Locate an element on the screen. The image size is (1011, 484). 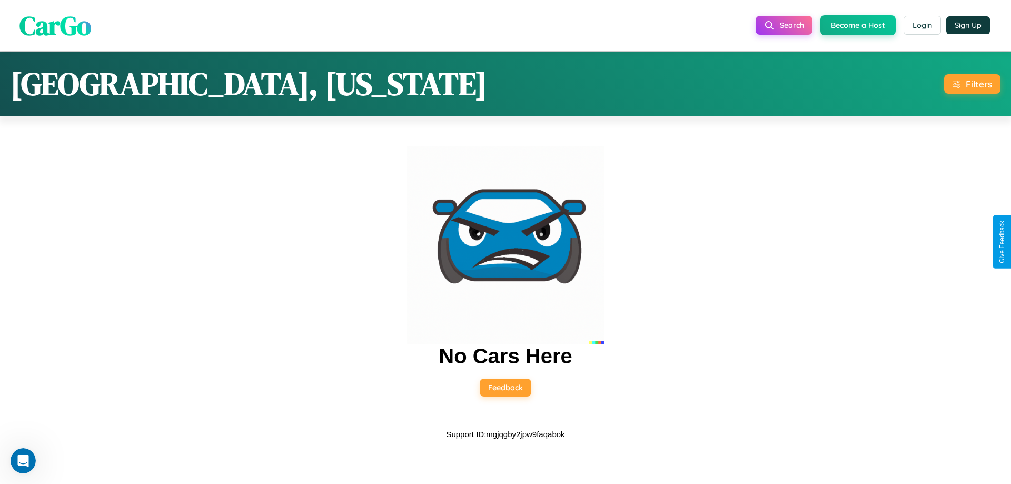
img: car is located at coordinates (505, 245).